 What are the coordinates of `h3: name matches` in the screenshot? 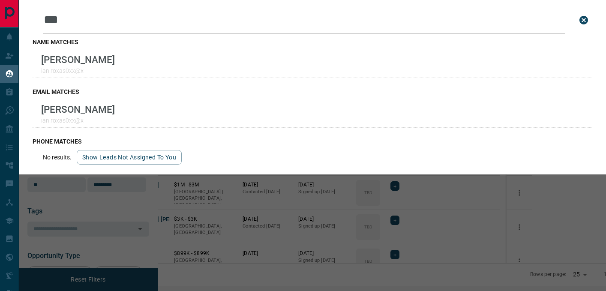 It's located at (313, 42).